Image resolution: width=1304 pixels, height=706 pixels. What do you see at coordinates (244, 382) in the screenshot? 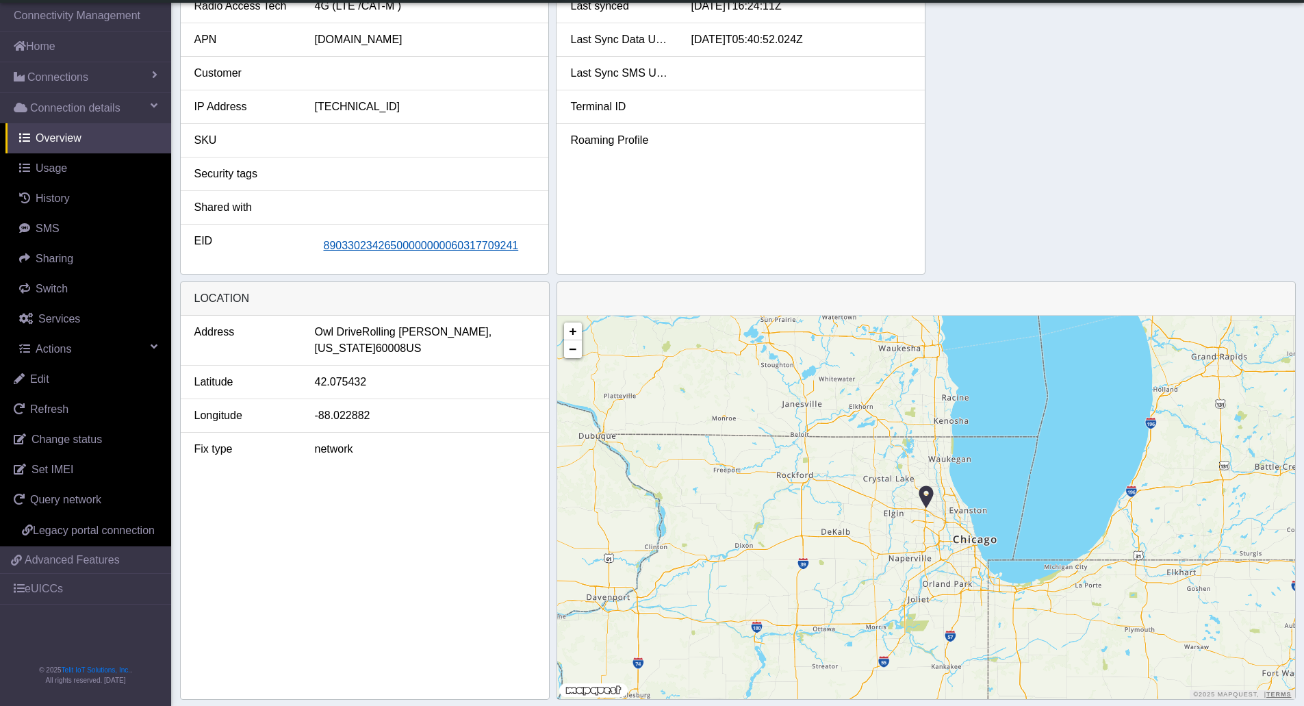
I see `div: Latitude` at bounding box center [244, 382].